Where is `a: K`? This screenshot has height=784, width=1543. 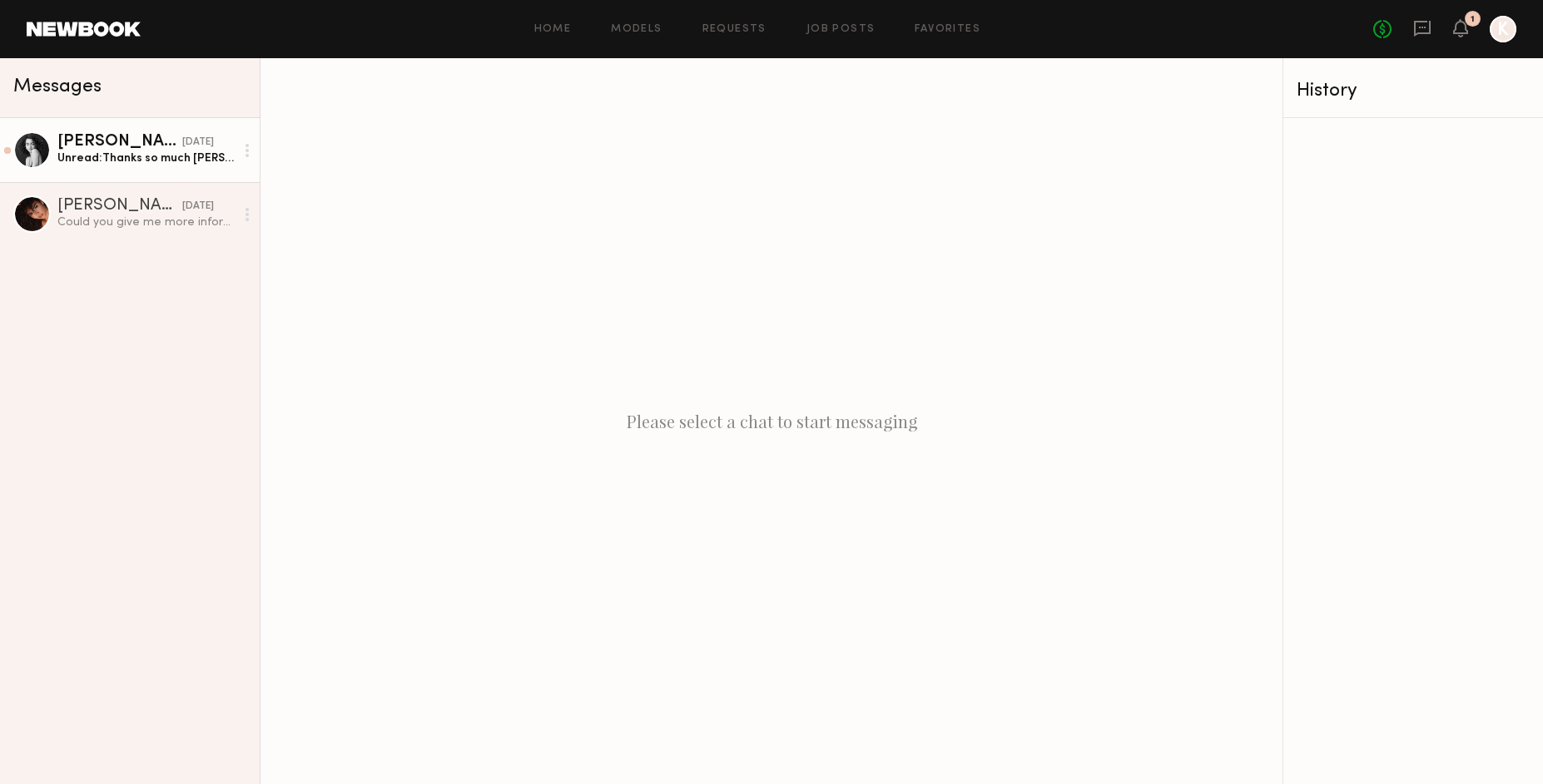
a: K is located at coordinates (1503, 29).